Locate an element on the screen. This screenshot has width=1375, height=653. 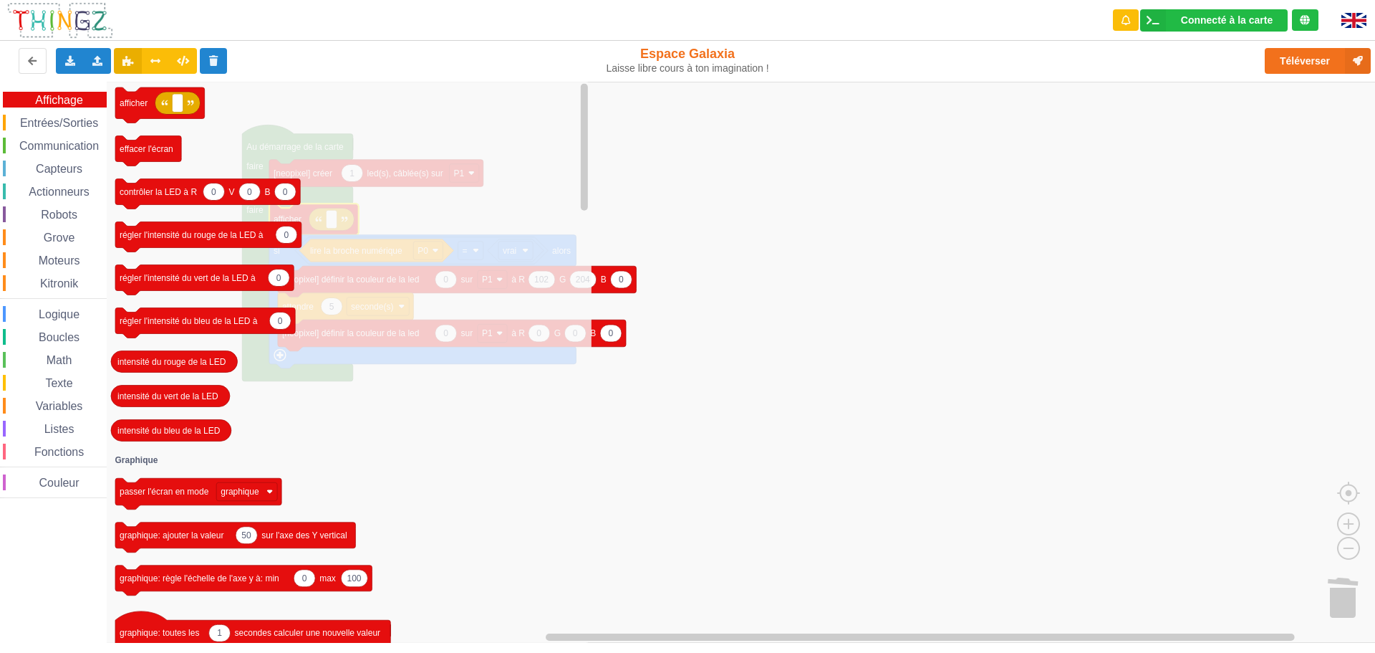
span: Texte is located at coordinates (59, 383).